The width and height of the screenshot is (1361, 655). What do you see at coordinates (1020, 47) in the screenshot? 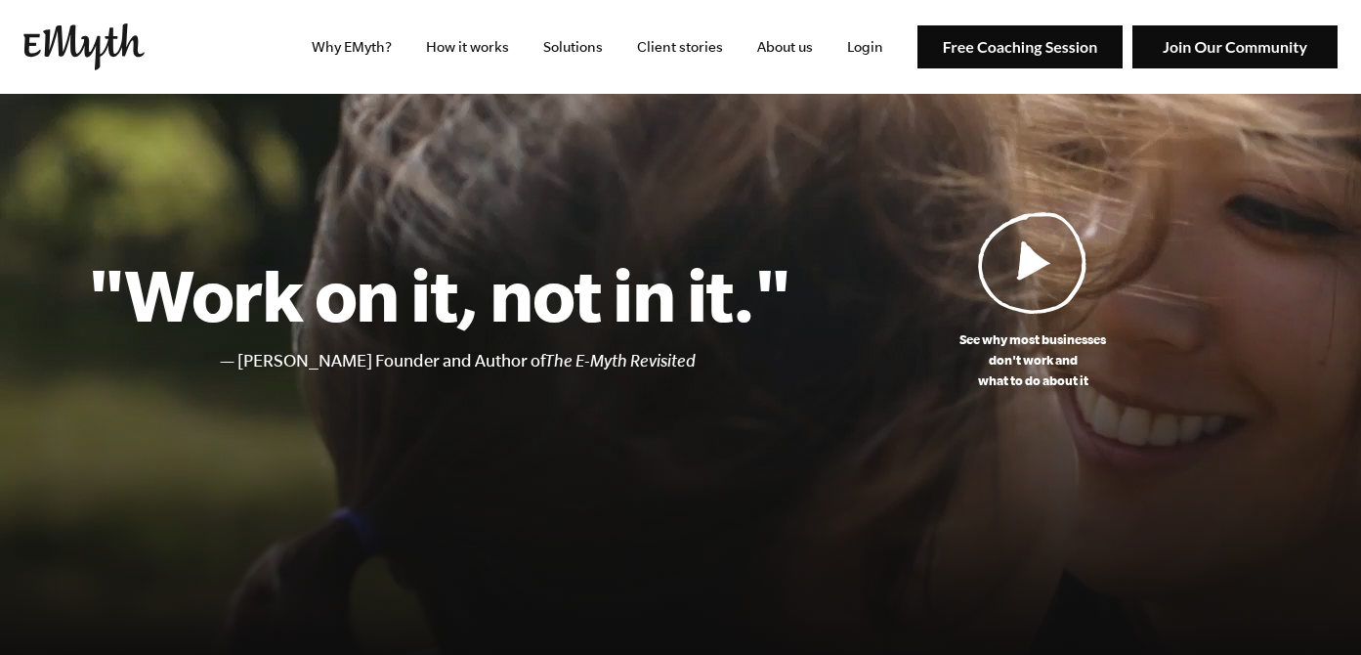
I see `img: Free Coaching Session` at bounding box center [1020, 47].